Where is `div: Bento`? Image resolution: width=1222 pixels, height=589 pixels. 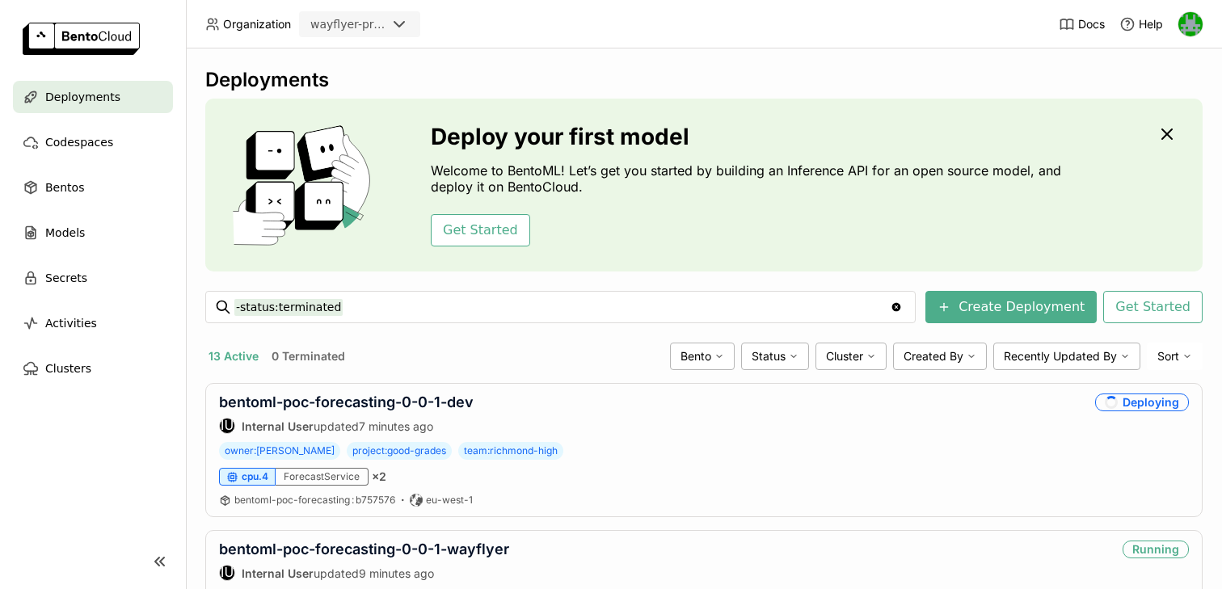
div: Bento is located at coordinates (702, 356).